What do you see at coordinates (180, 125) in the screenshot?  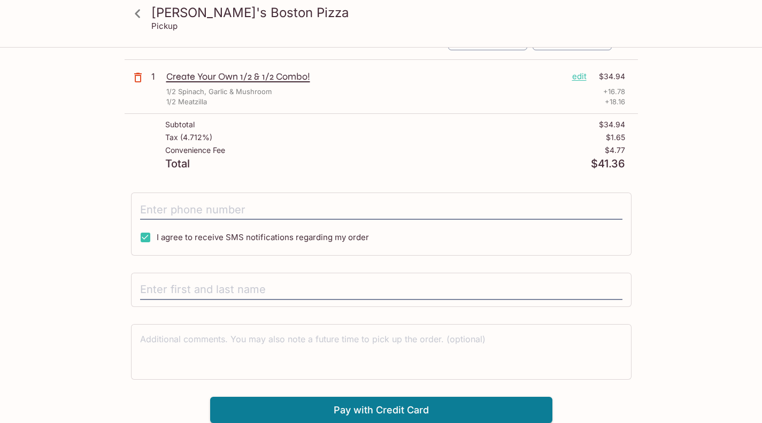 I see `p: Subtotal` at bounding box center [180, 125].